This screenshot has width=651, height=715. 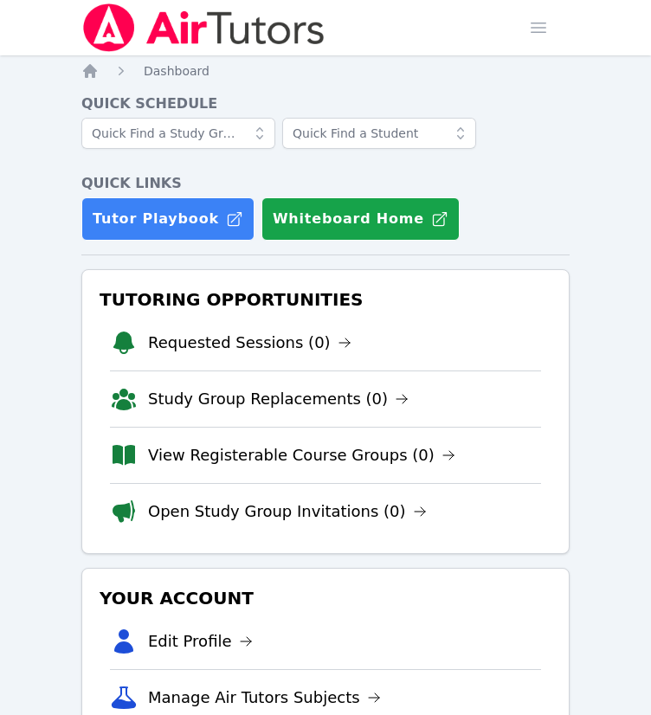 What do you see at coordinates (326, 300) in the screenshot?
I see `h3: Tutoring Opportunities` at bounding box center [326, 300].